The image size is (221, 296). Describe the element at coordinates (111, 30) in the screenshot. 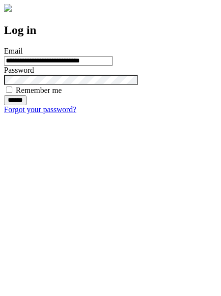

I see `h2: Log in` at that location.